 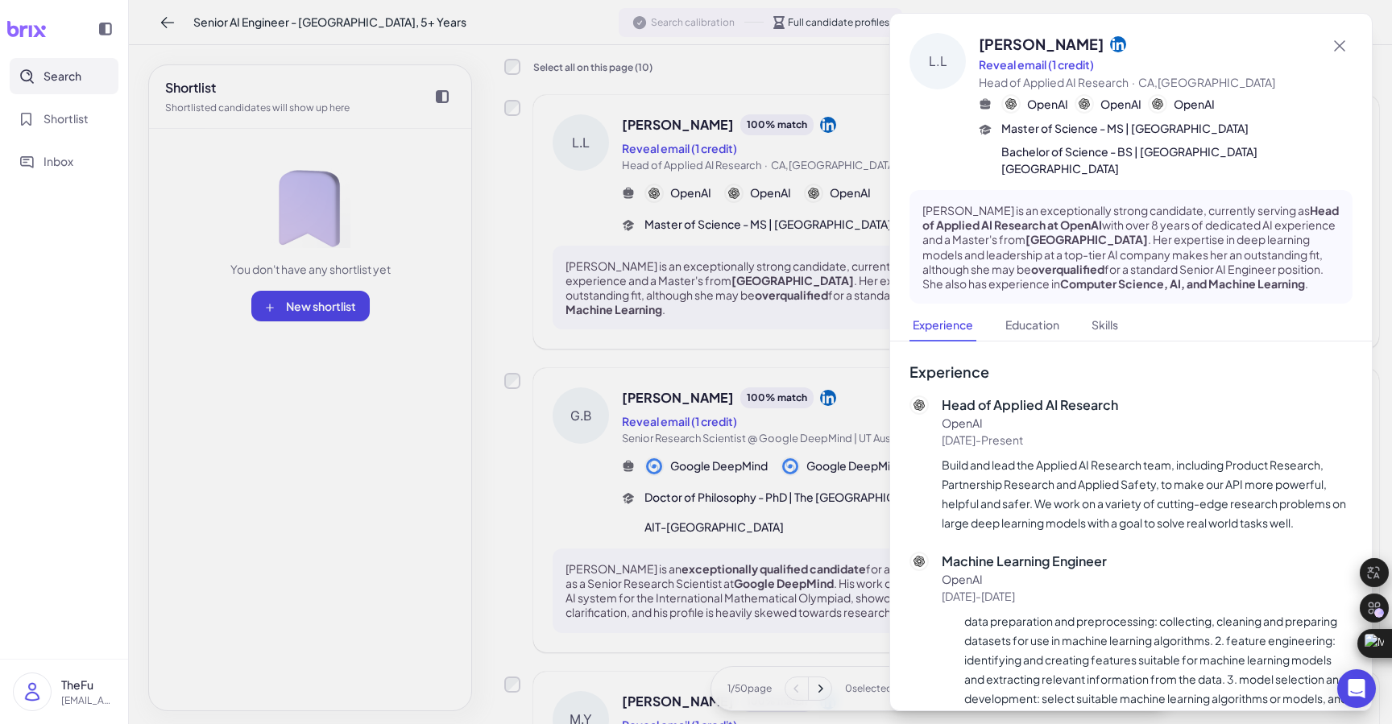 I want to click on strong: Head of Applied AI Research at OpenAI, so click(x=1130, y=218).